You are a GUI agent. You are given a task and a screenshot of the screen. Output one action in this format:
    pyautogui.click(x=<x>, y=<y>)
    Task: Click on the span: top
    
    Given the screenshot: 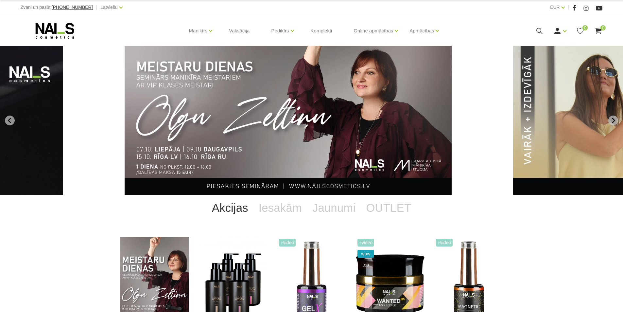 What is the action you would take?
    pyautogui.click(x=366, y=264)
    